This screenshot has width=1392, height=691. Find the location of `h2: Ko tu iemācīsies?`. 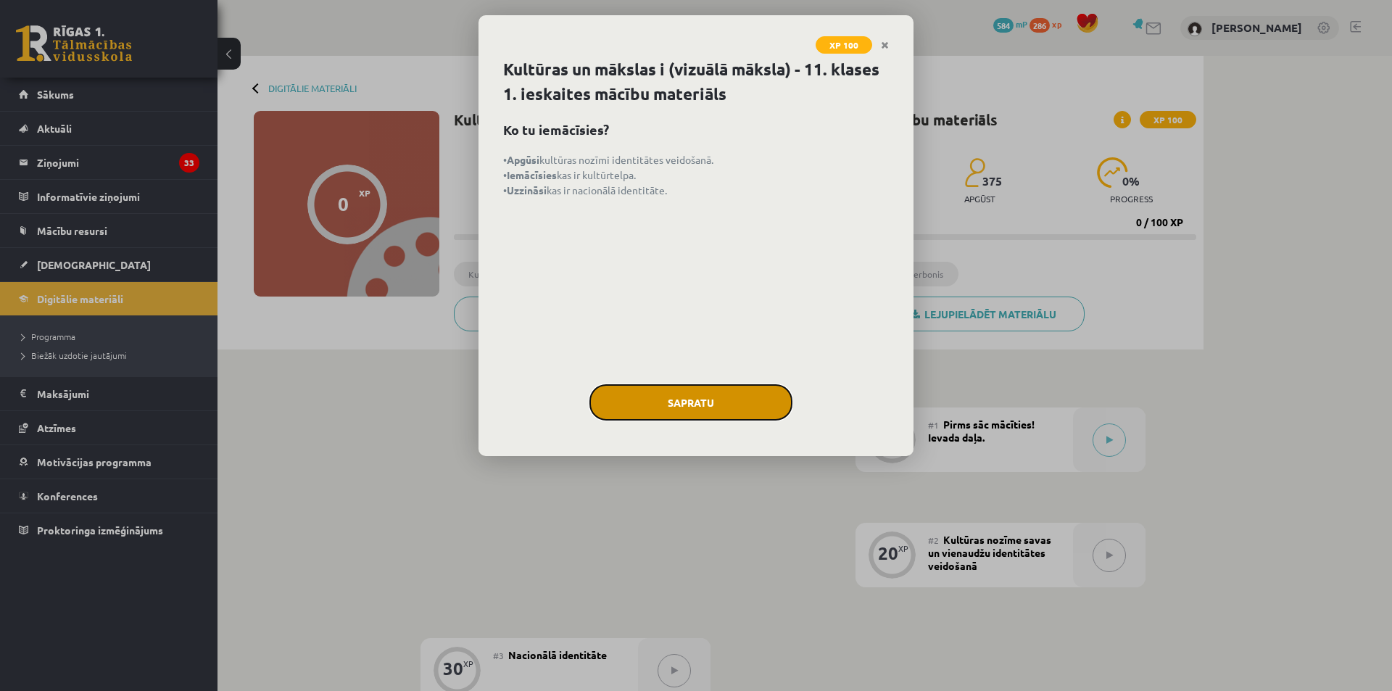

h2: Ko tu iemācīsies? is located at coordinates (696, 129).